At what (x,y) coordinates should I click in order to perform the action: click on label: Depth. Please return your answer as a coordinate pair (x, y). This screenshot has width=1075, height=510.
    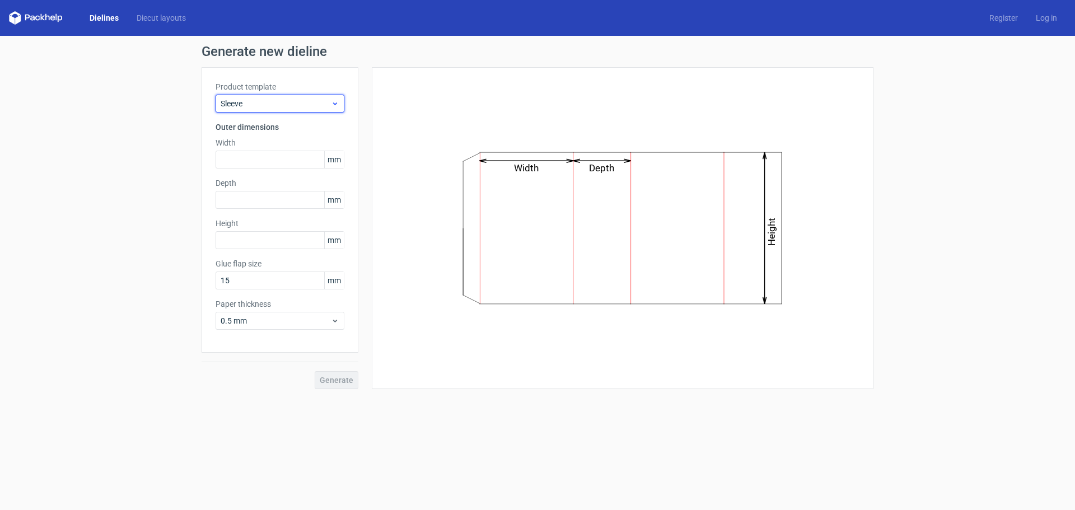
    Looking at the image, I should click on (280, 183).